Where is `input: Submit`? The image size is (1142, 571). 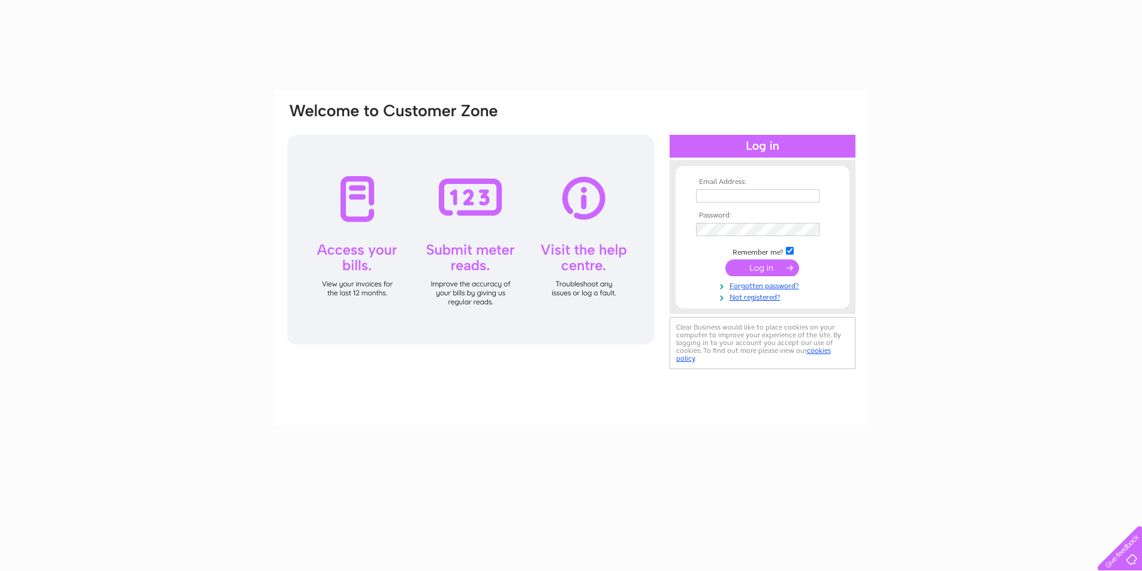
input: Submit is located at coordinates (762, 268).